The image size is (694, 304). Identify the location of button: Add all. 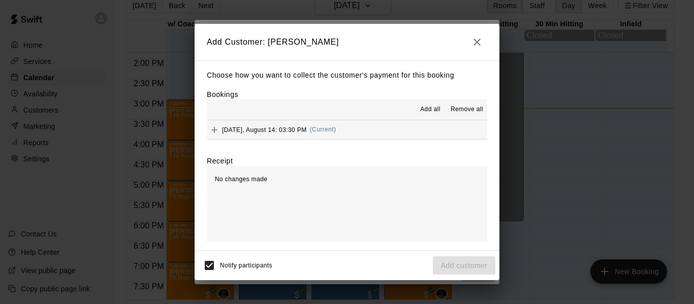
(430, 110).